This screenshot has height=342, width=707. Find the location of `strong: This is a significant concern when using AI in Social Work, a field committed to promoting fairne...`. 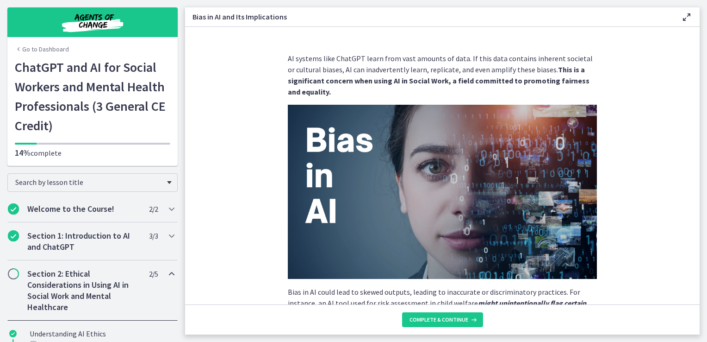

strong: This is a significant concern when using AI in Social Work, a field committed to promoting fairne... is located at coordinates (439, 81).